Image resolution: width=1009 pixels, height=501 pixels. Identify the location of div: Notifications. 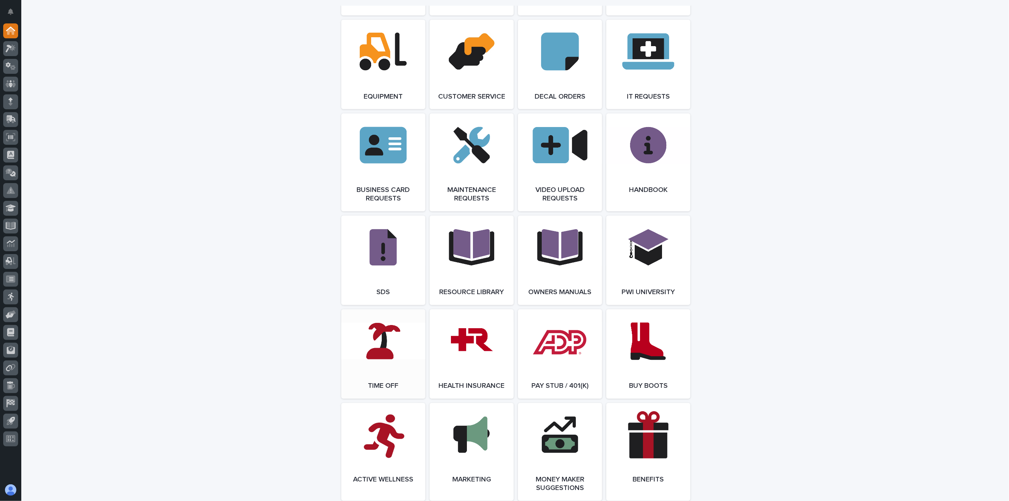
(13, 14).